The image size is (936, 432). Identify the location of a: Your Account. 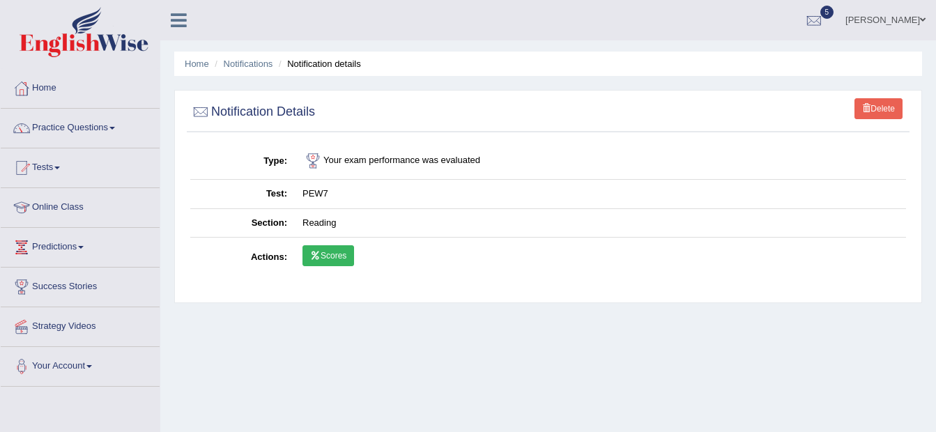
(80, 364).